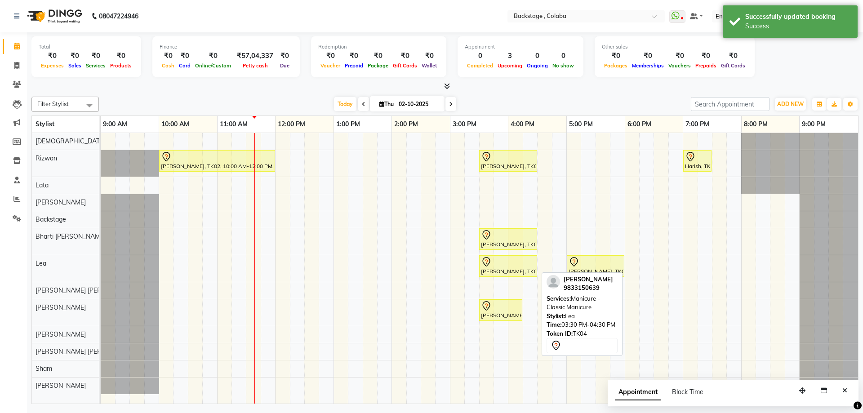 This screenshot has height=413, width=863. I want to click on span: Upcoming, so click(510, 66).